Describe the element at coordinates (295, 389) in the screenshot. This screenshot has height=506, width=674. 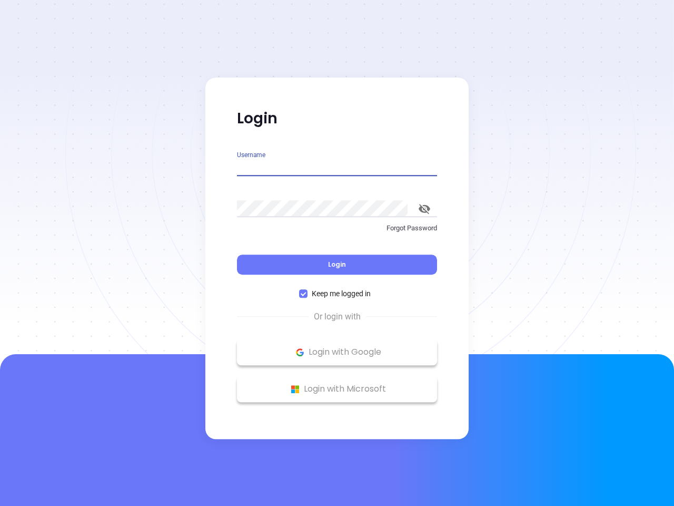
I see `img: Microsoft Logo` at that location.